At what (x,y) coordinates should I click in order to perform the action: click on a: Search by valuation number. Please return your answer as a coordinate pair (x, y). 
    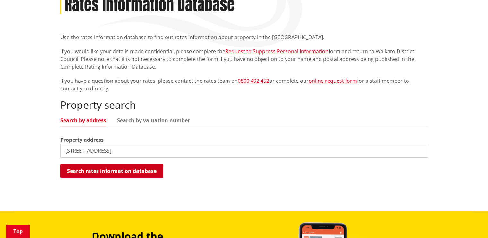
    Looking at the image, I should click on (153, 120).